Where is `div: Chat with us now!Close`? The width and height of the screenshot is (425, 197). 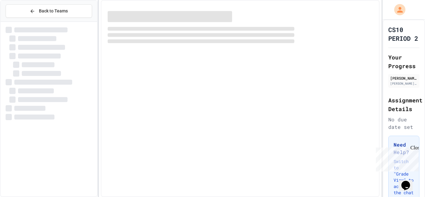 div: Chat with us now!Close is located at coordinates (23, 21).